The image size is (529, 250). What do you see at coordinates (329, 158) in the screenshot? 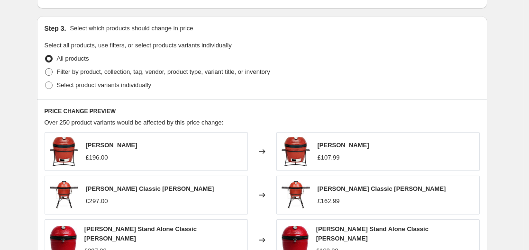
I see `div: £107.99` at bounding box center [329, 158].